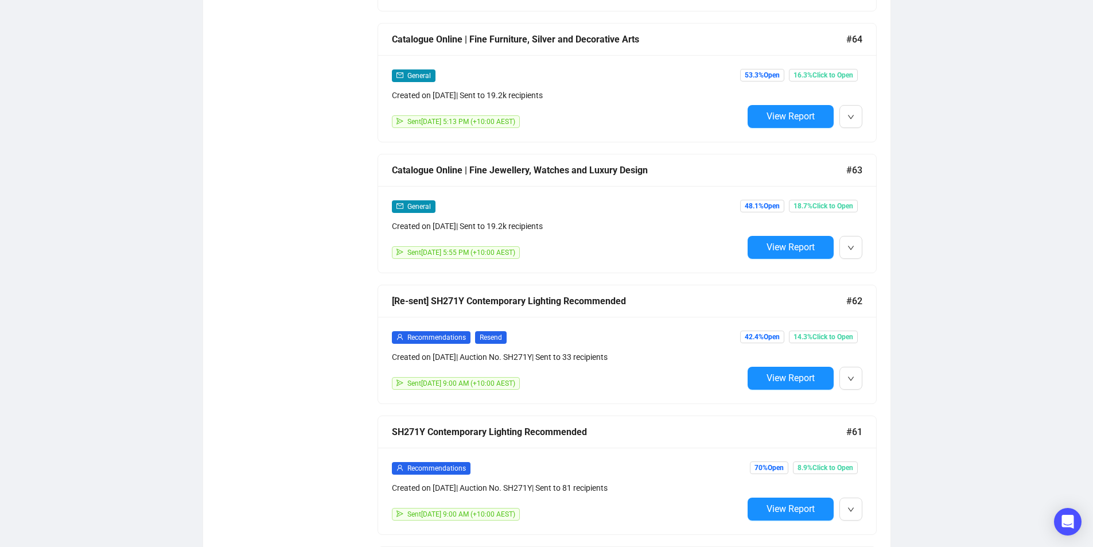 The width and height of the screenshot is (1093, 547). I want to click on span: Resend, so click(490, 337).